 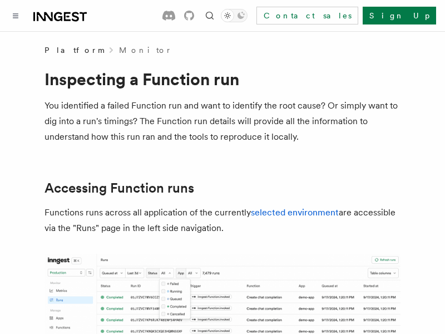 What do you see at coordinates (74, 50) in the screenshot?
I see `span: Platform` at bounding box center [74, 50].